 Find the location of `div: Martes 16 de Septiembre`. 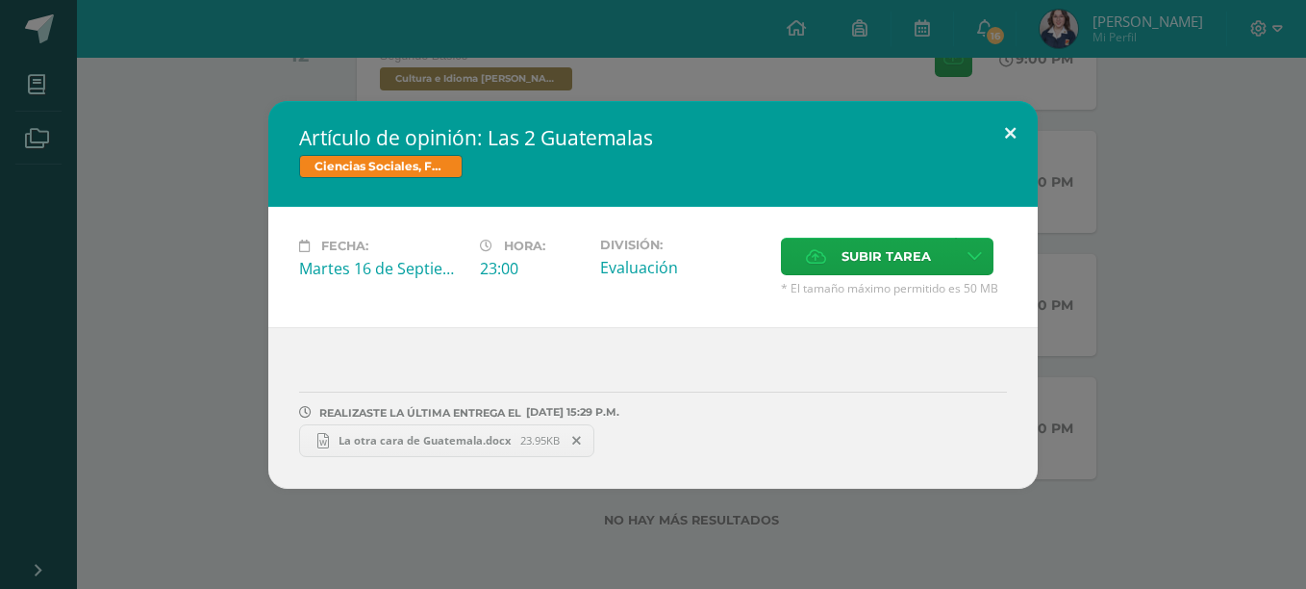

div: Martes 16 de Septiembre is located at coordinates (382, 268).